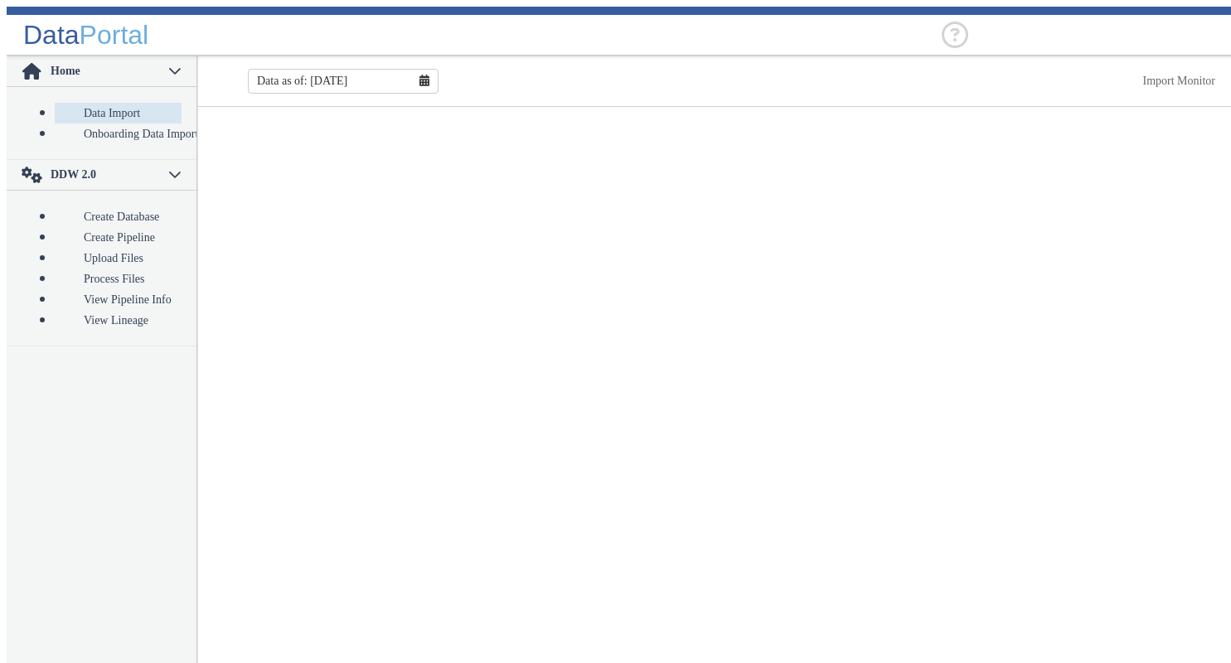 This screenshot has width=1231, height=663. What do you see at coordinates (114, 35) in the screenshot?
I see `span: Portal` at bounding box center [114, 35].